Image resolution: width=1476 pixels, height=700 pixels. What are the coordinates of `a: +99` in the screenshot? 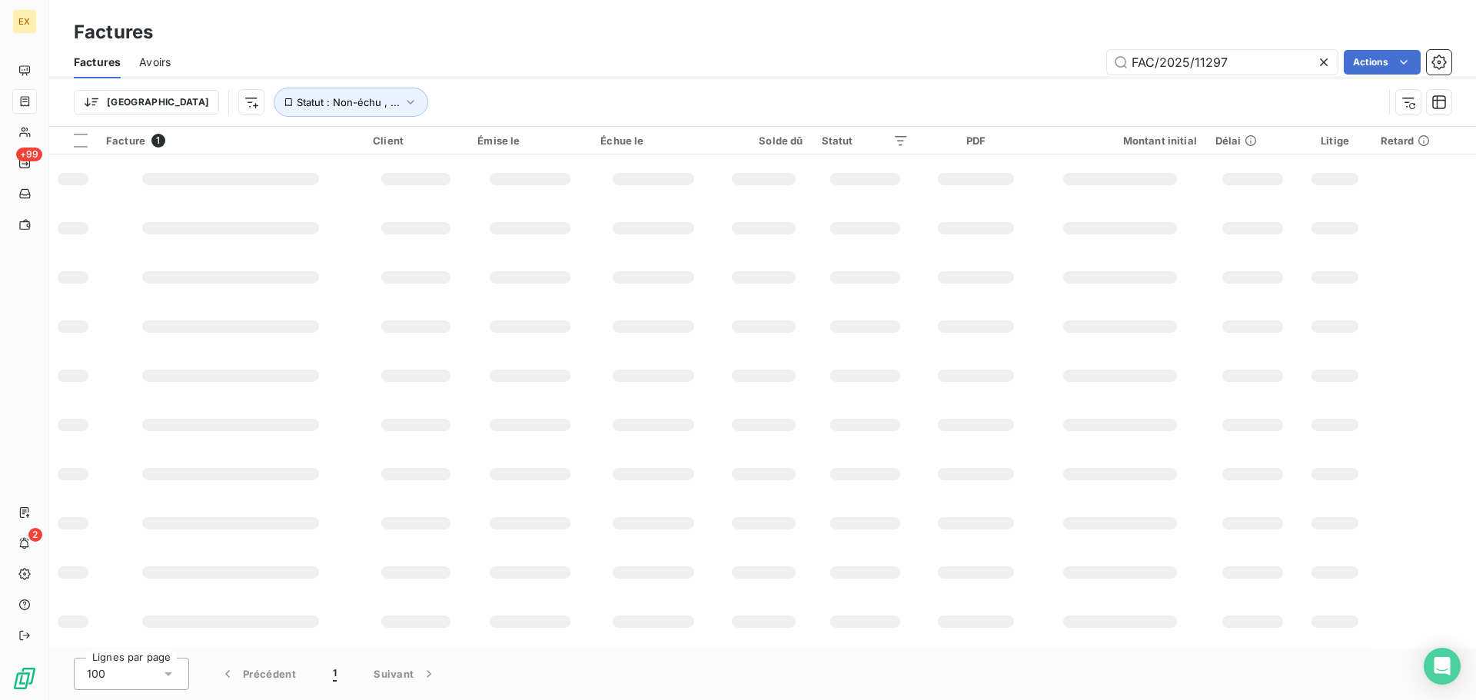 It's located at (24, 163).